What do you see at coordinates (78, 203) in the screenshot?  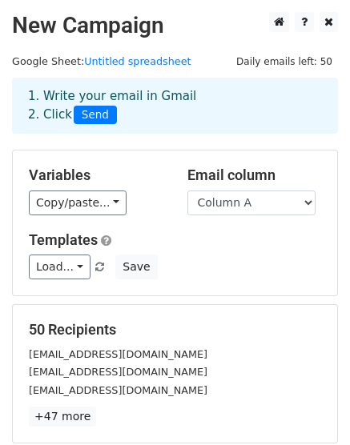 I see `a: Copy/paste...` at bounding box center [78, 203].